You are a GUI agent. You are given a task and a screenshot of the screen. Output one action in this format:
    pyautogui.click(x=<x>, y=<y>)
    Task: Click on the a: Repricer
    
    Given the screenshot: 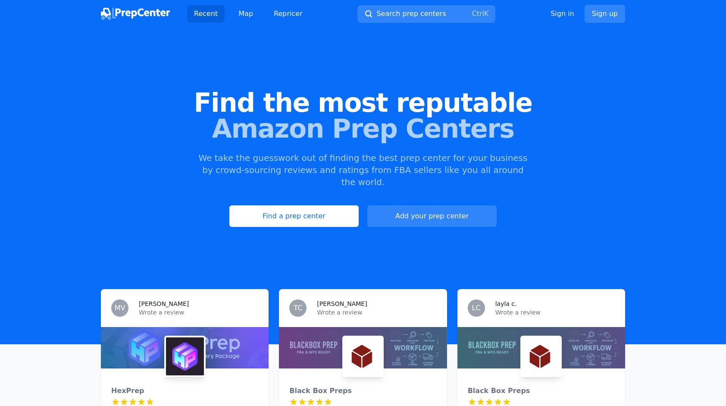 What is the action you would take?
    pyautogui.click(x=288, y=14)
    